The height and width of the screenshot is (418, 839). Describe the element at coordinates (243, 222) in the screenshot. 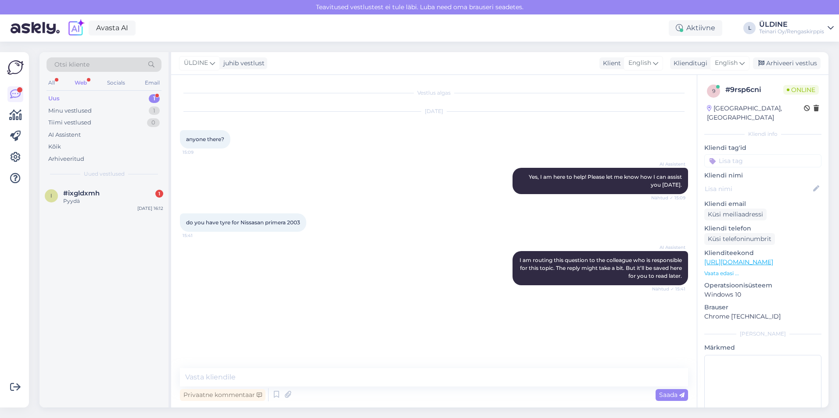

I see `span: do you have tyre for Nissasan primera 2003` at that location.